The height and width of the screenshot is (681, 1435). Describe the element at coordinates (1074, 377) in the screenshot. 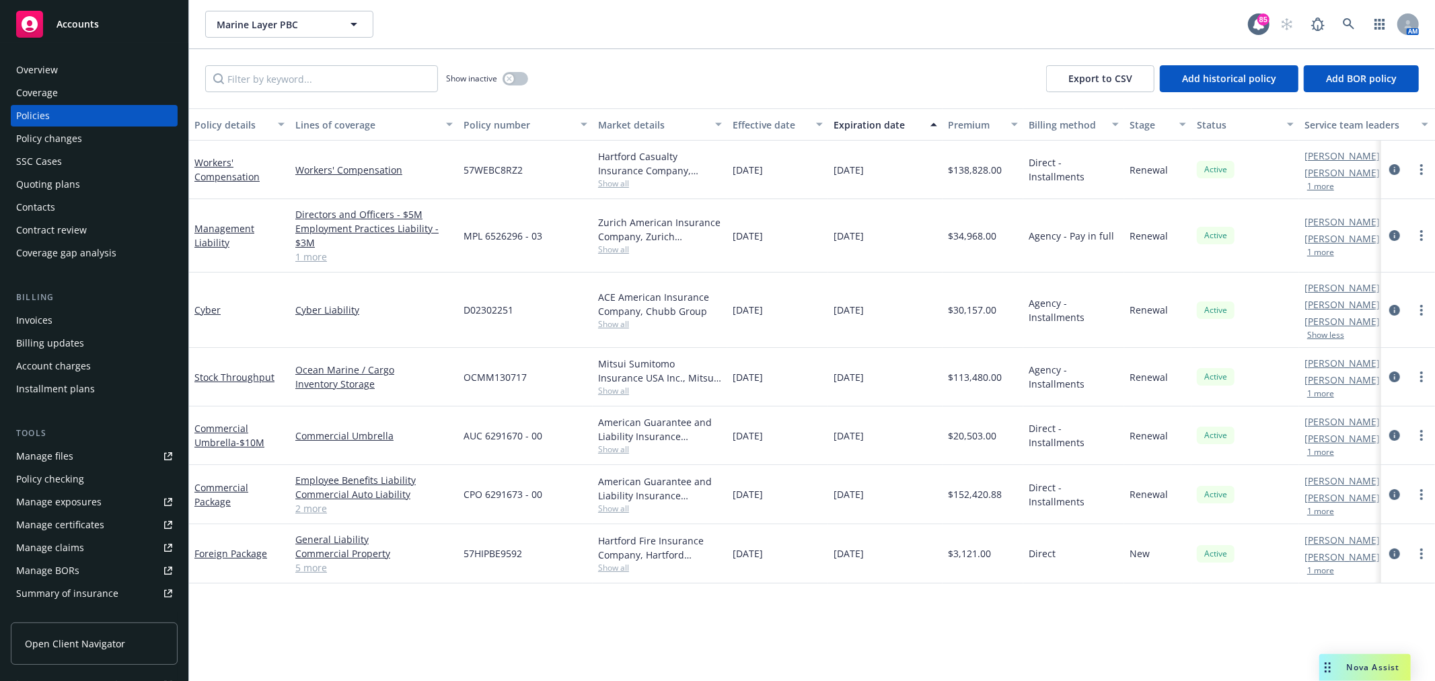

I see `span: Agency - Installments` at that location.